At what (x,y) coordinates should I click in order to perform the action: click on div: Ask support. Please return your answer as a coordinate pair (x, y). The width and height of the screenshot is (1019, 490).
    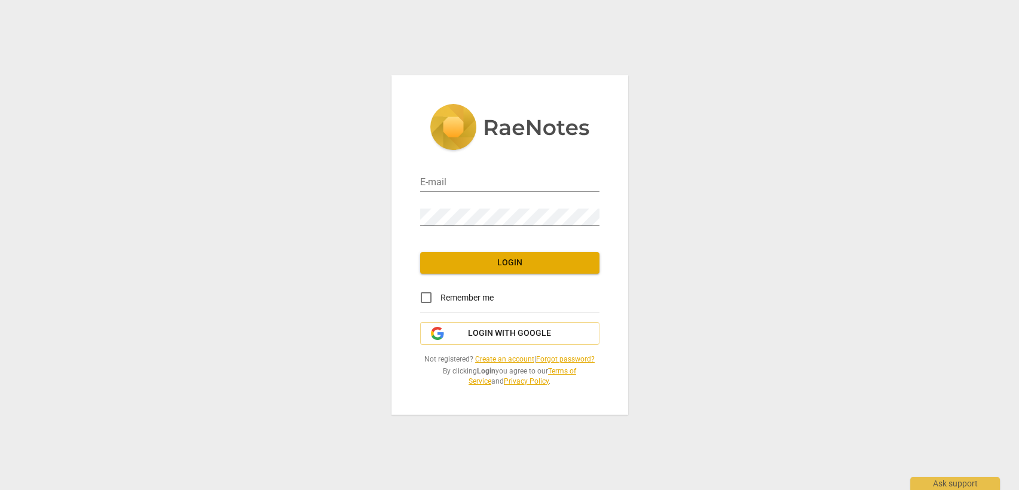
    Looking at the image, I should click on (955, 484).